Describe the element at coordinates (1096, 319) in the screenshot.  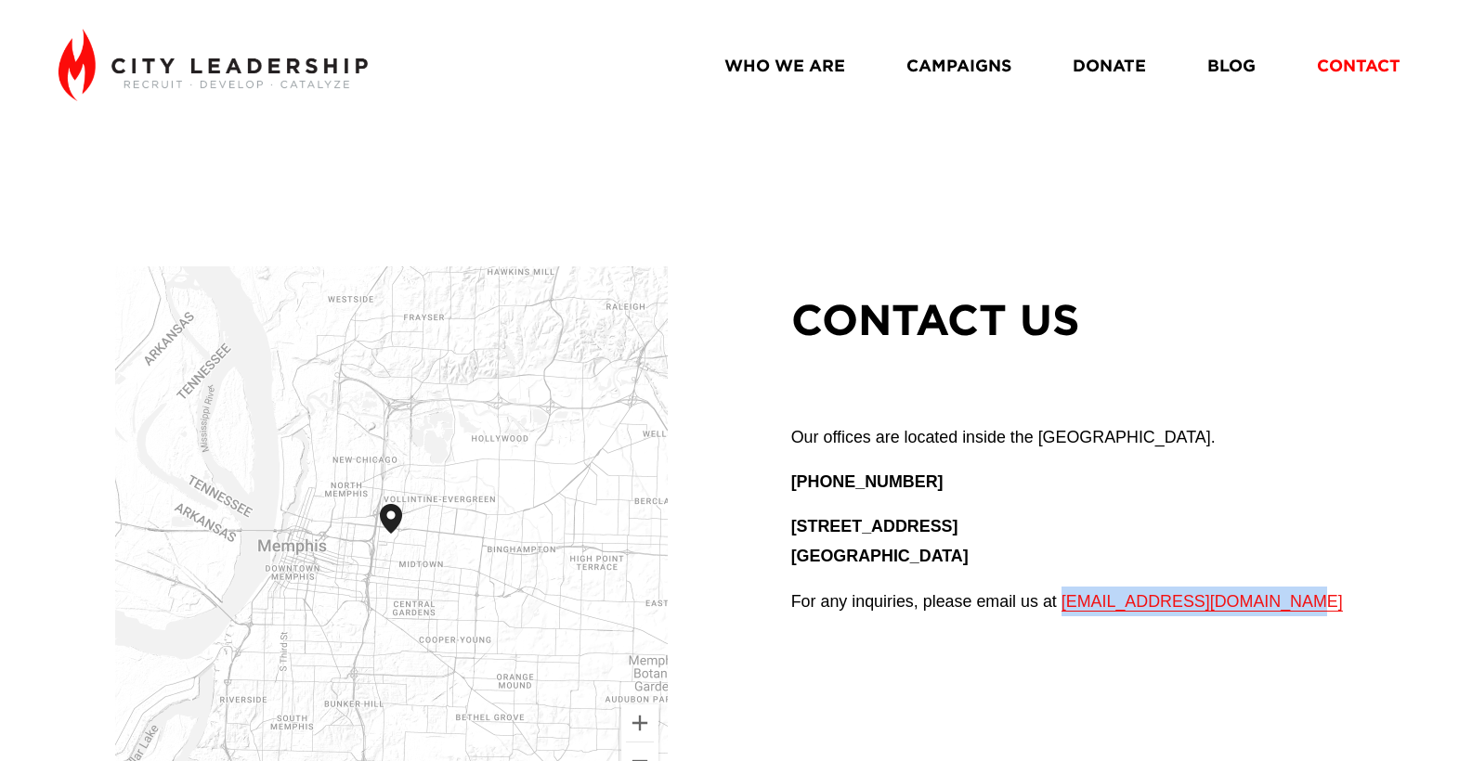
I see `h2: CONTACT US` at that location.